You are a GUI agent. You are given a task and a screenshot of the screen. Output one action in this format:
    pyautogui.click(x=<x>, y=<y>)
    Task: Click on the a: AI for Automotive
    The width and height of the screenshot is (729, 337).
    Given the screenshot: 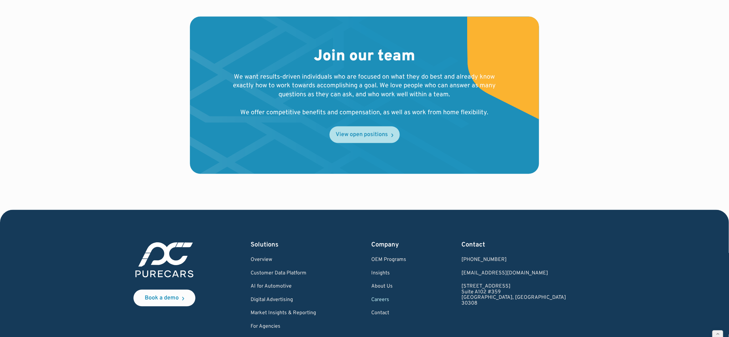 What is the action you would take?
    pyautogui.click(x=283, y=287)
    